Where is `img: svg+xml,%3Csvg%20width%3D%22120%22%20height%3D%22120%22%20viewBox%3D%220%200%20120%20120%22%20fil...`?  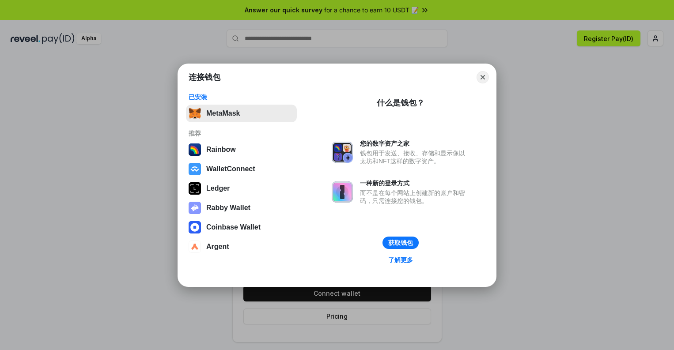
img: svg+xml,%3Csvg%20width%3D%22120%22%20height%3D%22120%22%20viewBox%3D%220%200%20120%20120%22%20fil... is located at coordinates (195, 150).